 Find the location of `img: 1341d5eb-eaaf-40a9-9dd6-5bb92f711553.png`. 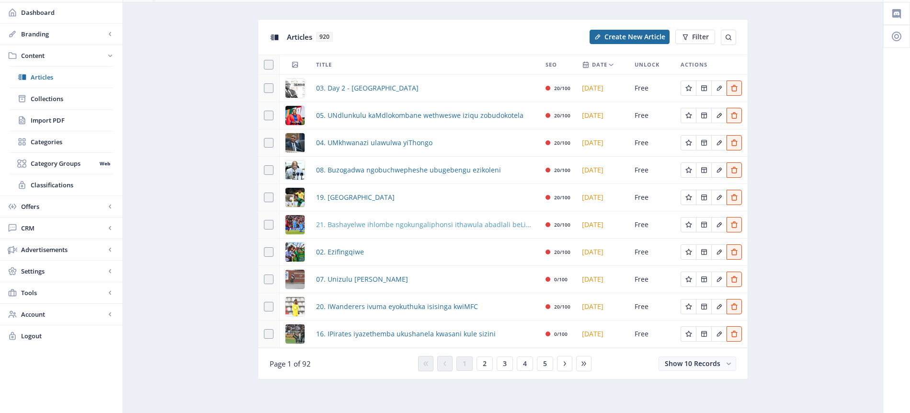

img: 1341d5eb-eaaf-40a9-9dd6-5bb92f711553.png is located at coordinates (295, 143).